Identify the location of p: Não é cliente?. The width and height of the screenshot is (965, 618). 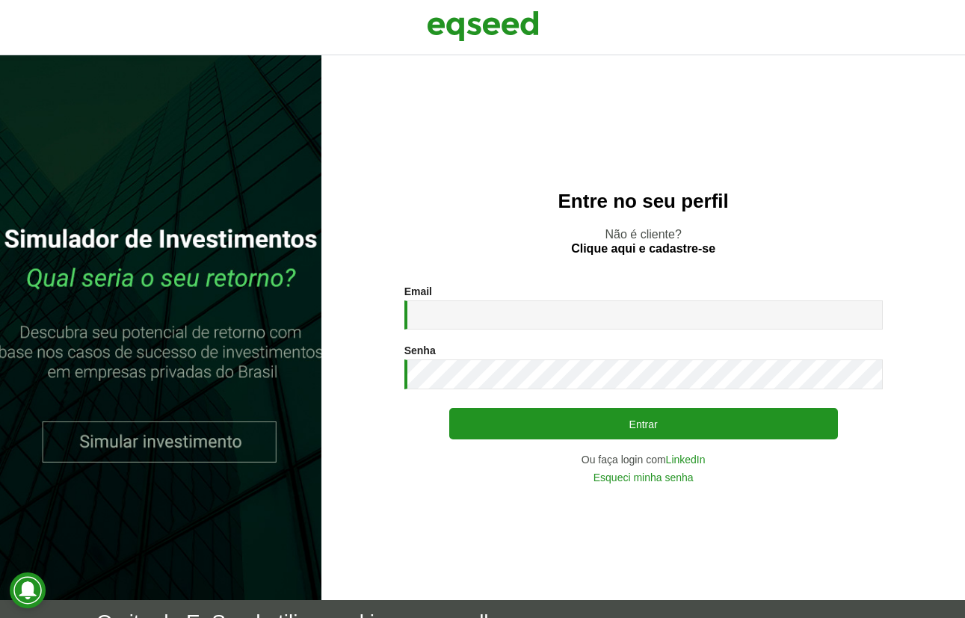
(643, 241).